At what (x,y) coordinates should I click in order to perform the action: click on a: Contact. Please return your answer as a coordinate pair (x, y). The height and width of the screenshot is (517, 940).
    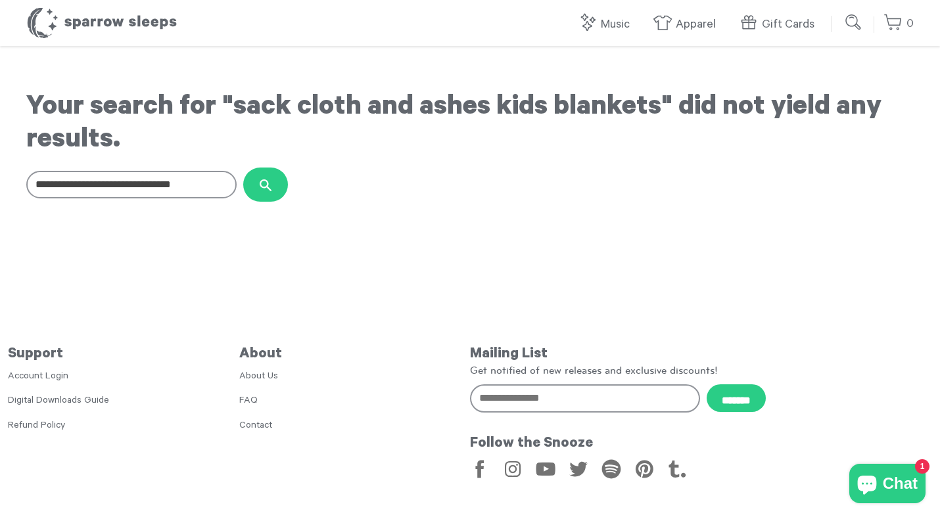
    Looking at the image, I should click on (256, 427).